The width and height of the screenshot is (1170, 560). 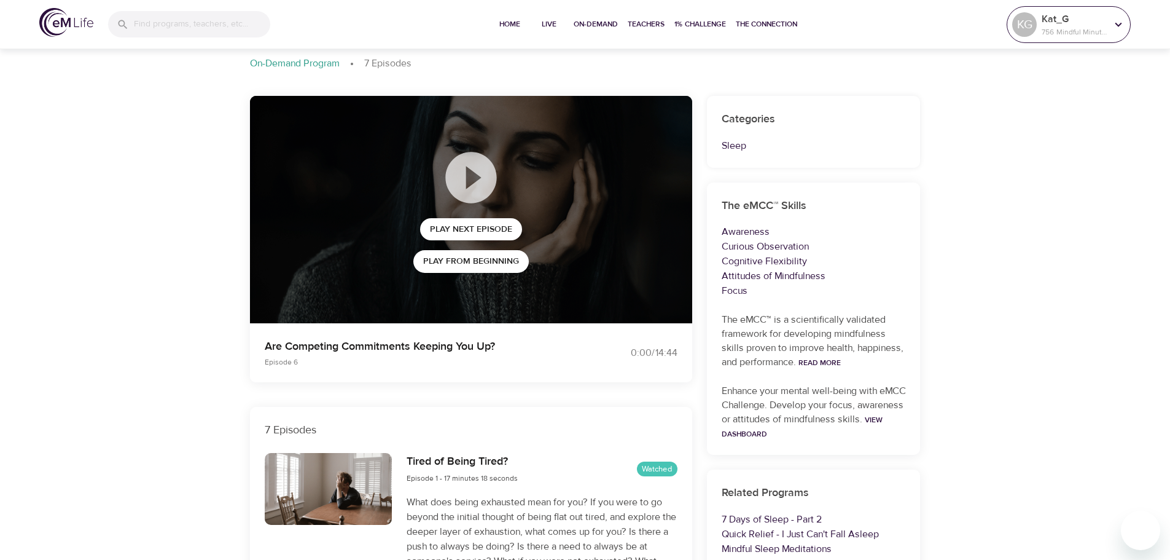 I want to click on span: Live, so click(x=549, y=24).